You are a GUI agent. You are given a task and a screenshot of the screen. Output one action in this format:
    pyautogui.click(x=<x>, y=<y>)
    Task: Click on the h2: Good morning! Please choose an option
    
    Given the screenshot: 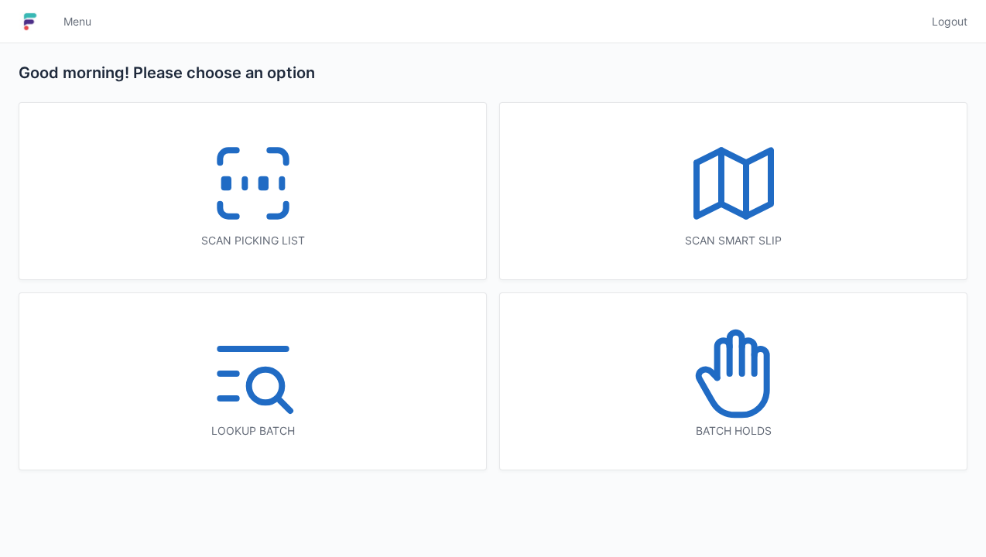 What is the action you would take?
    pyautogui.click(x=493, y=73)
    